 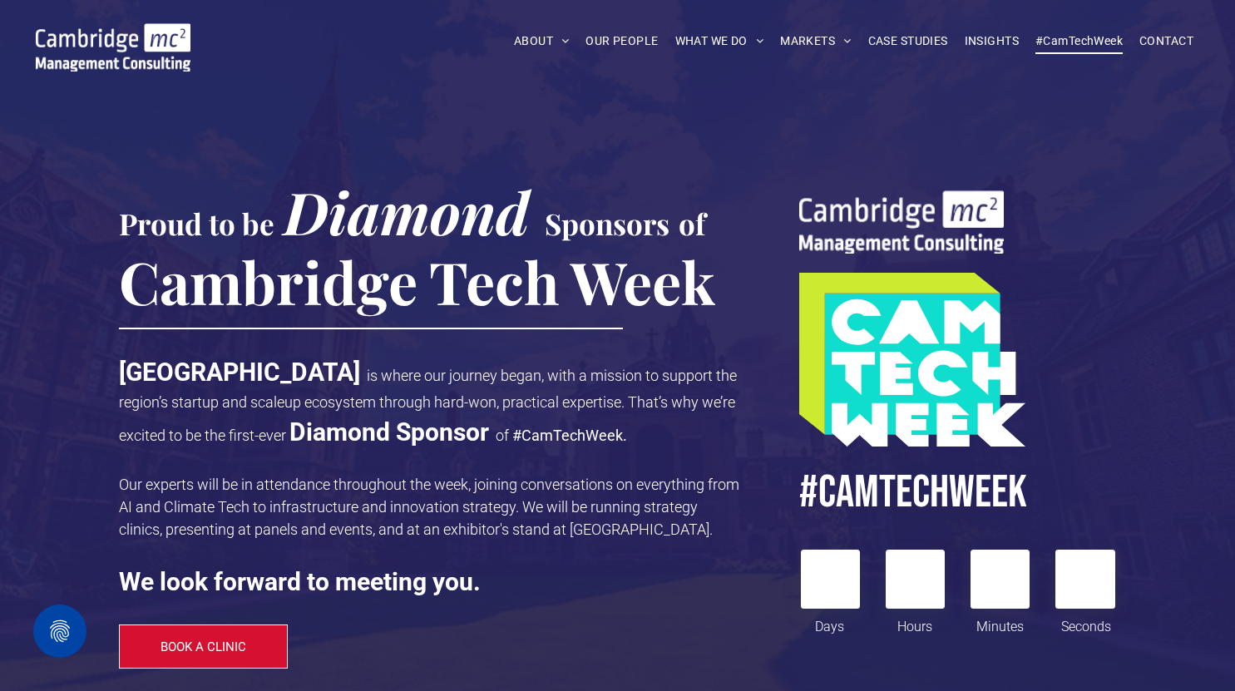 I want to click on strong: We look forward to meeting you., so click(x=299, y=581).